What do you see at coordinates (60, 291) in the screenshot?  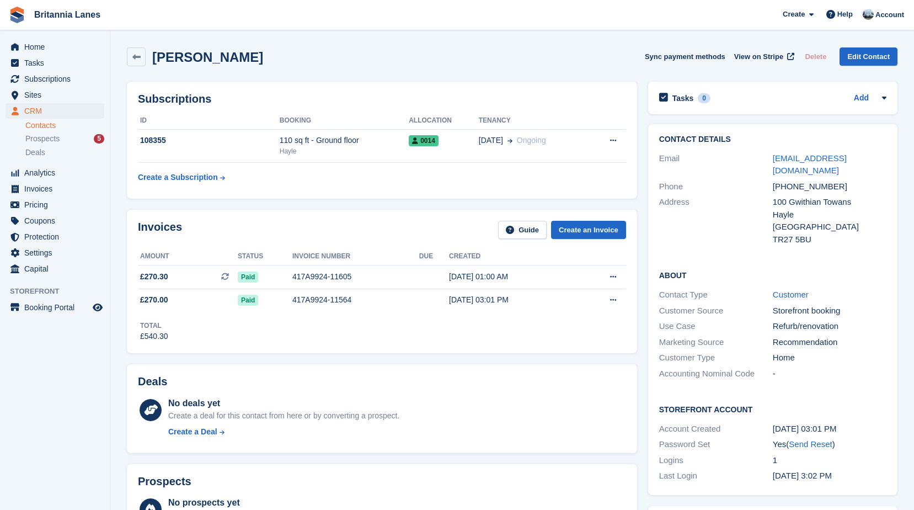 I see `span: Storefront` at bounding box center [60, 291].